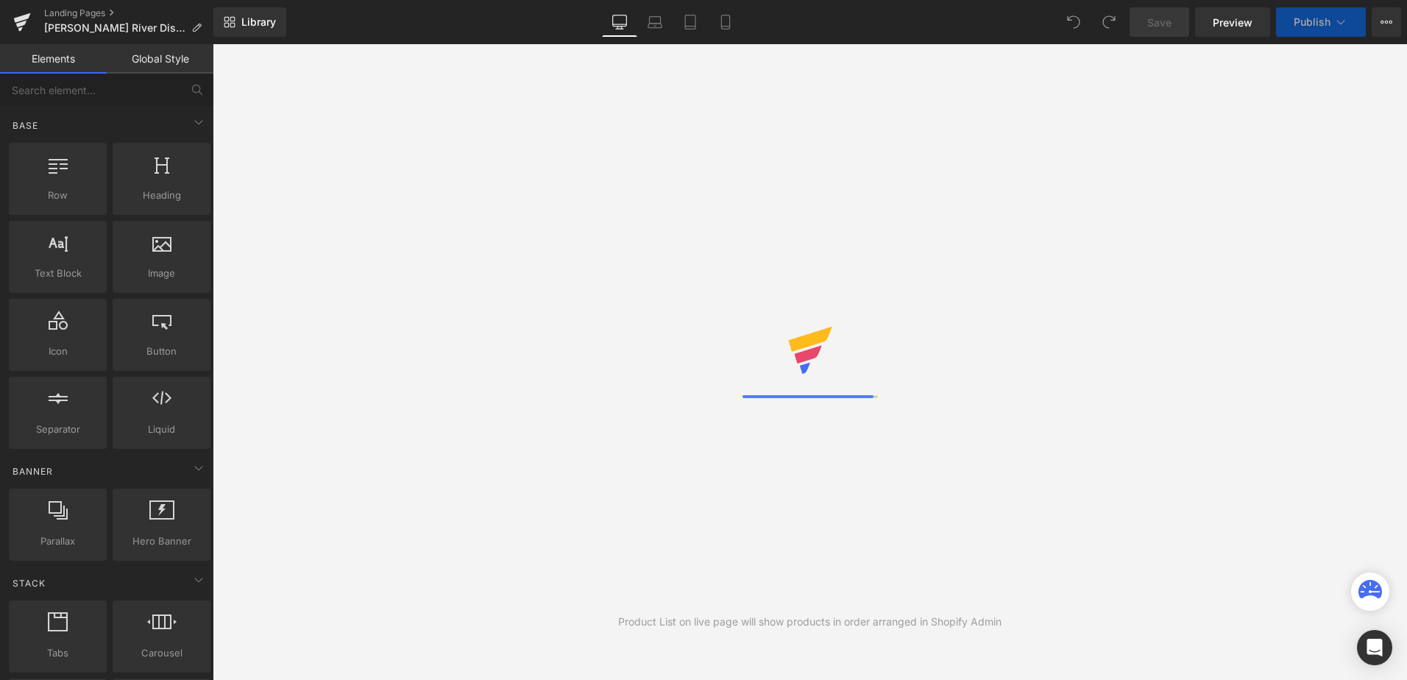  I want to click on div: Open Intercom Messenger, so click(1375, 648).